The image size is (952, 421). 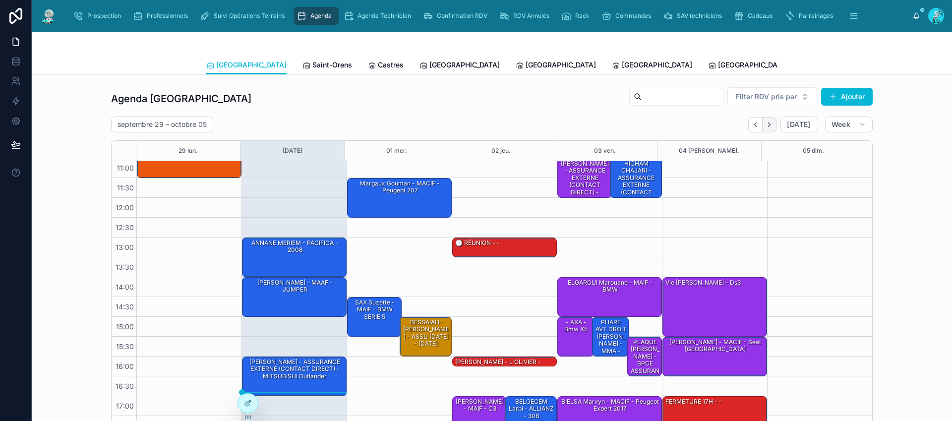 What do you see at coordinates (124, 227) in the screenshot?
I see `span: 12:30` at bounding box center [124, 227].